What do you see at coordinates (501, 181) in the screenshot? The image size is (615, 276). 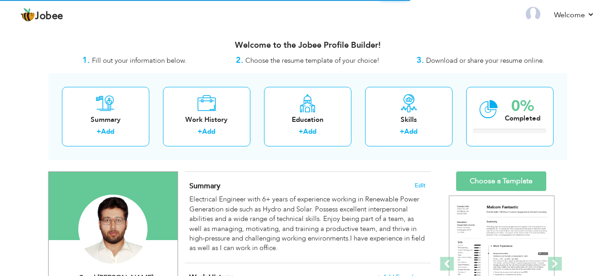 I see `a: Choose a Template` at bounding box center [501, 181].